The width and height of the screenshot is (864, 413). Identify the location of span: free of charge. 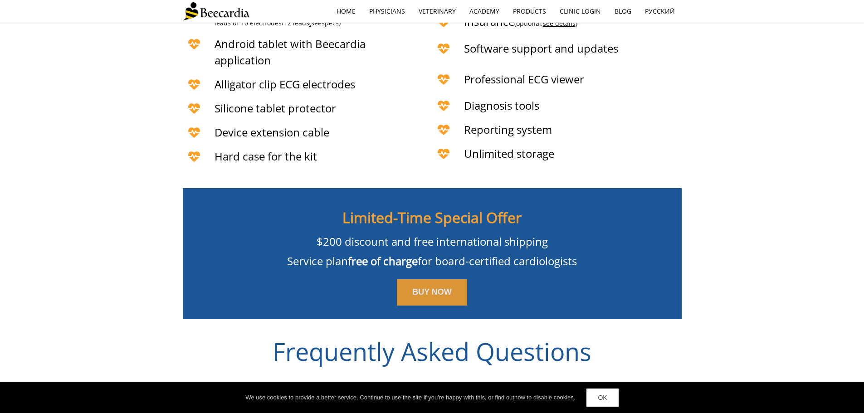
(383, 261).